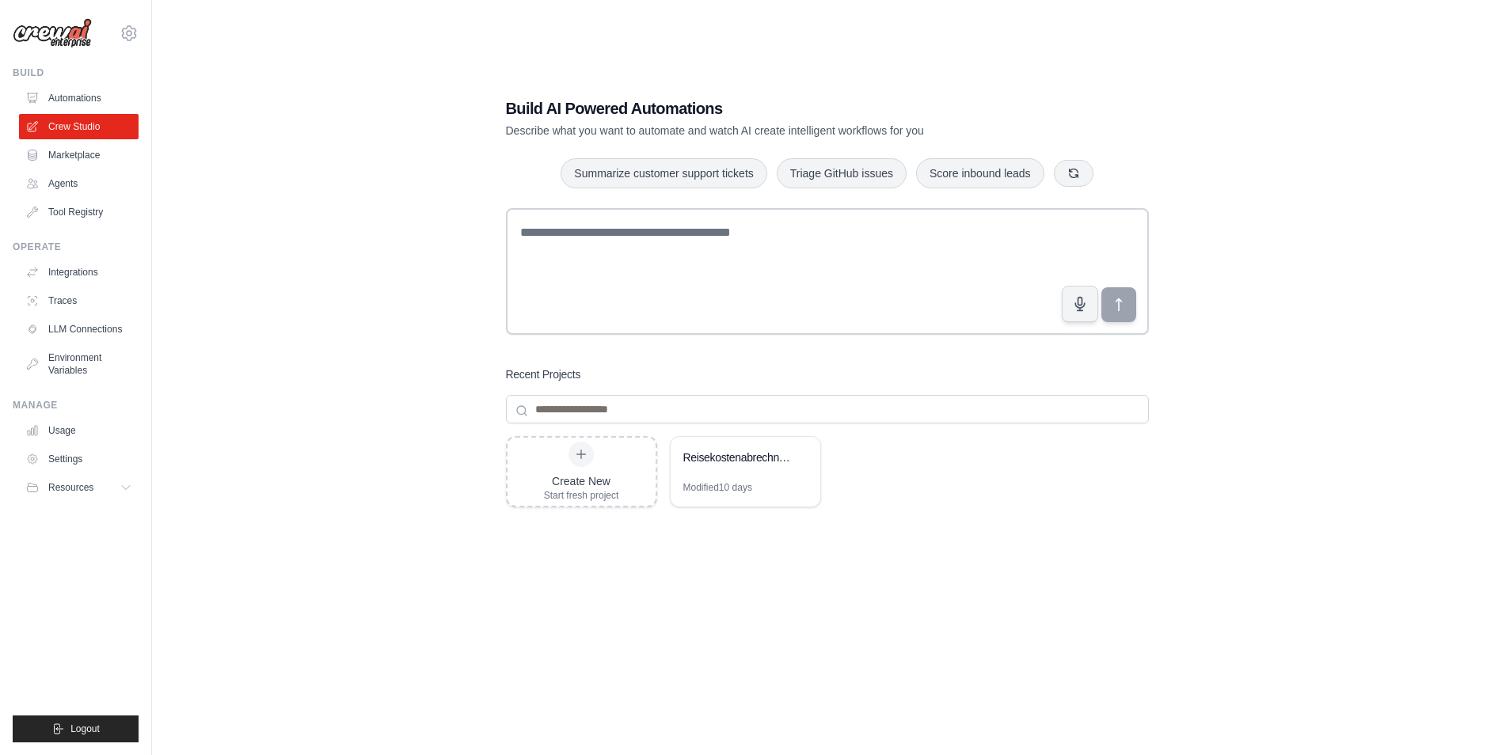  Describe the element at coordinates (842, 173) in the screenshot. I see `button: Triage GitHub issues` at that location.